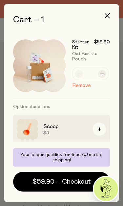 Image resolution: width=123 pixels, height=206 pixels. Describe the element at coordinates (83, 45) in the screenshot. I see `h3: Starter Kit` at that location.